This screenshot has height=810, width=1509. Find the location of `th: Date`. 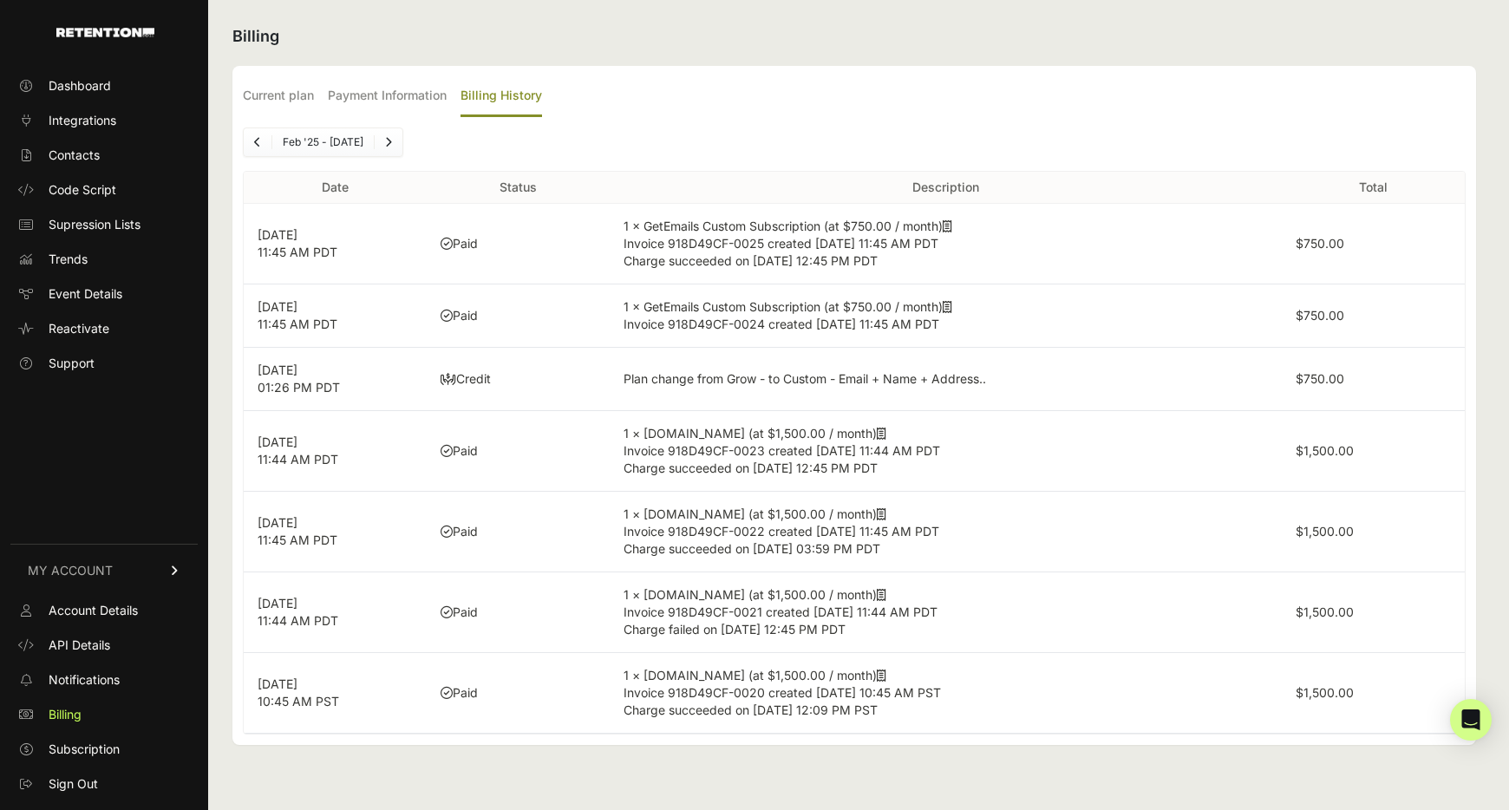

th: Date is located at coordinates (335, 187).